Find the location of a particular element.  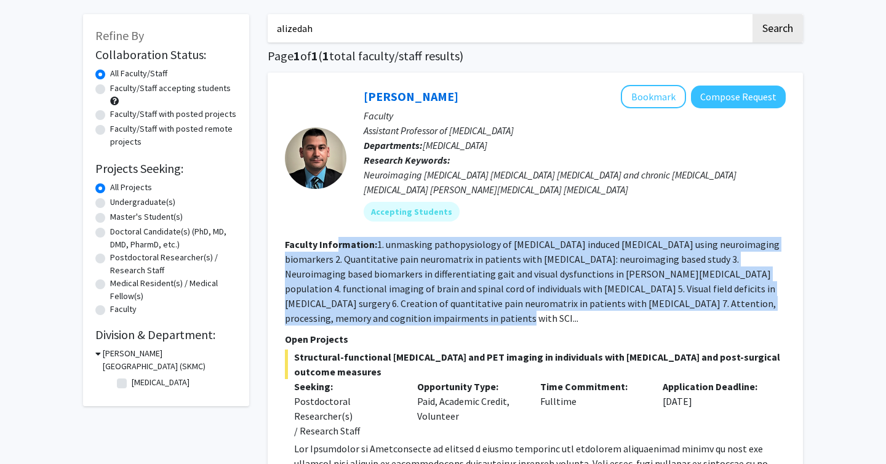

label: Faculty/Staff with posted projects is located at coordinates (173, 114).